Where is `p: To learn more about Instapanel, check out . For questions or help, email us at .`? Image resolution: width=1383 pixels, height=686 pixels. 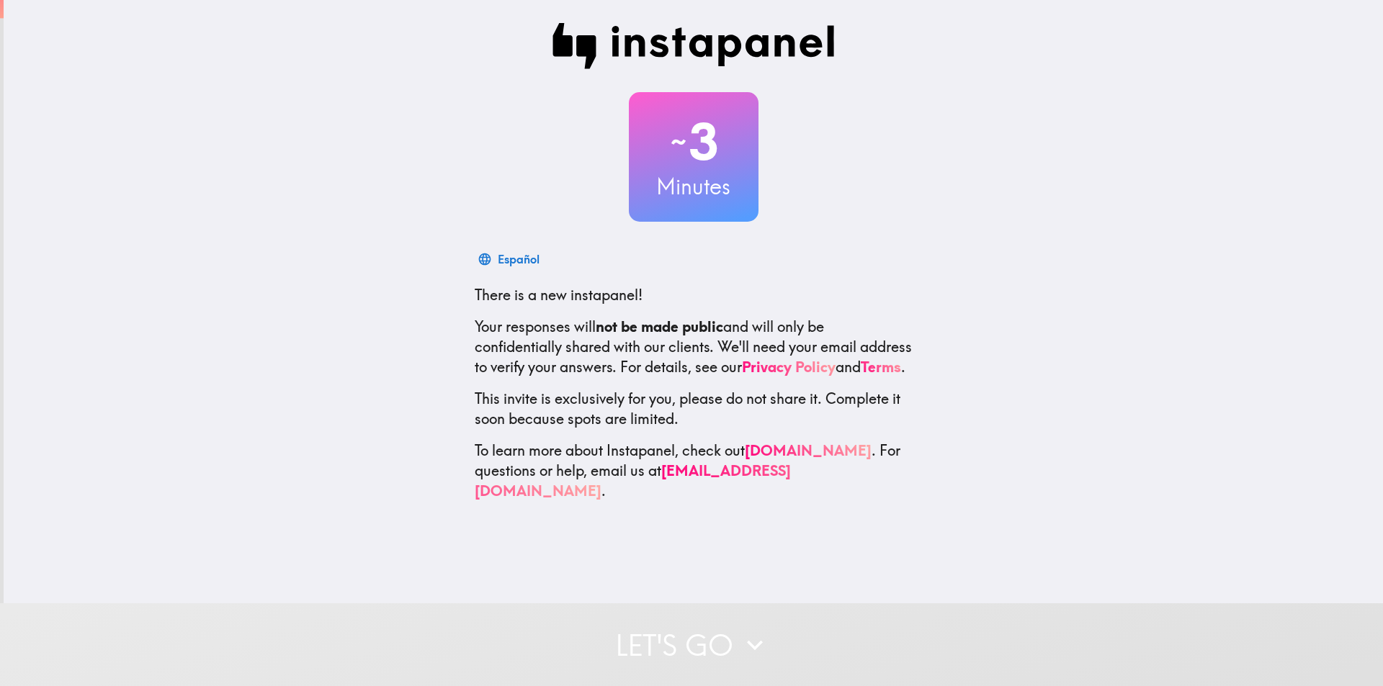 p: To learn more about Instapanel, check out . For questions or help, email us at . is located at coordinates (693, 471).